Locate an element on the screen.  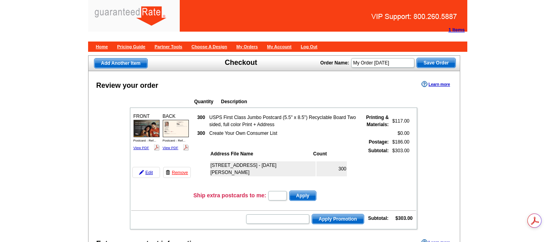
span: Apply is located at coordinates (303, 196).